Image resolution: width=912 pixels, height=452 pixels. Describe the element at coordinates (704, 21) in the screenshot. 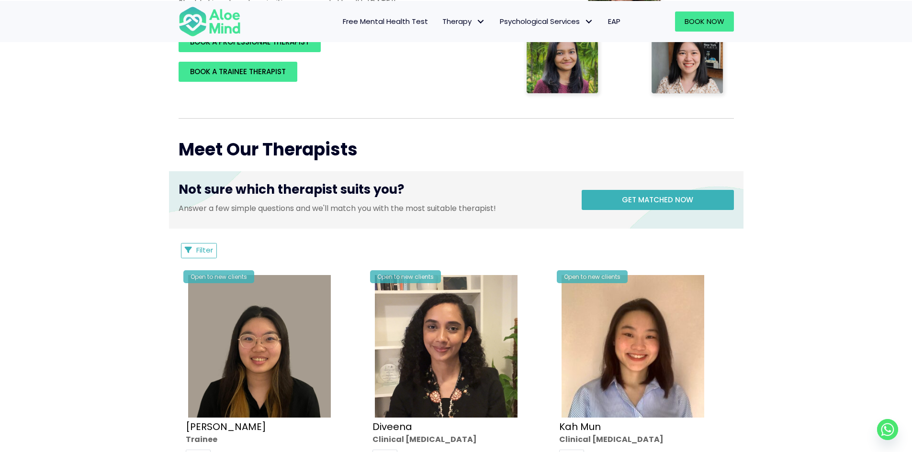

I see `span: Book Now` at that location.